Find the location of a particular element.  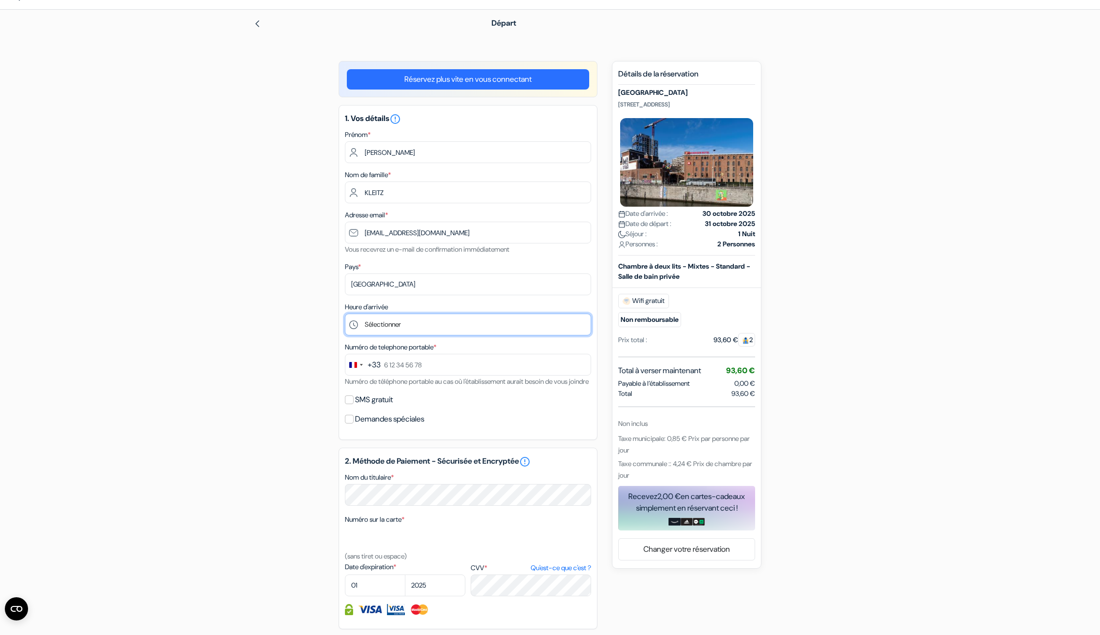

img: Master Card is located at coordinates (419, 609).